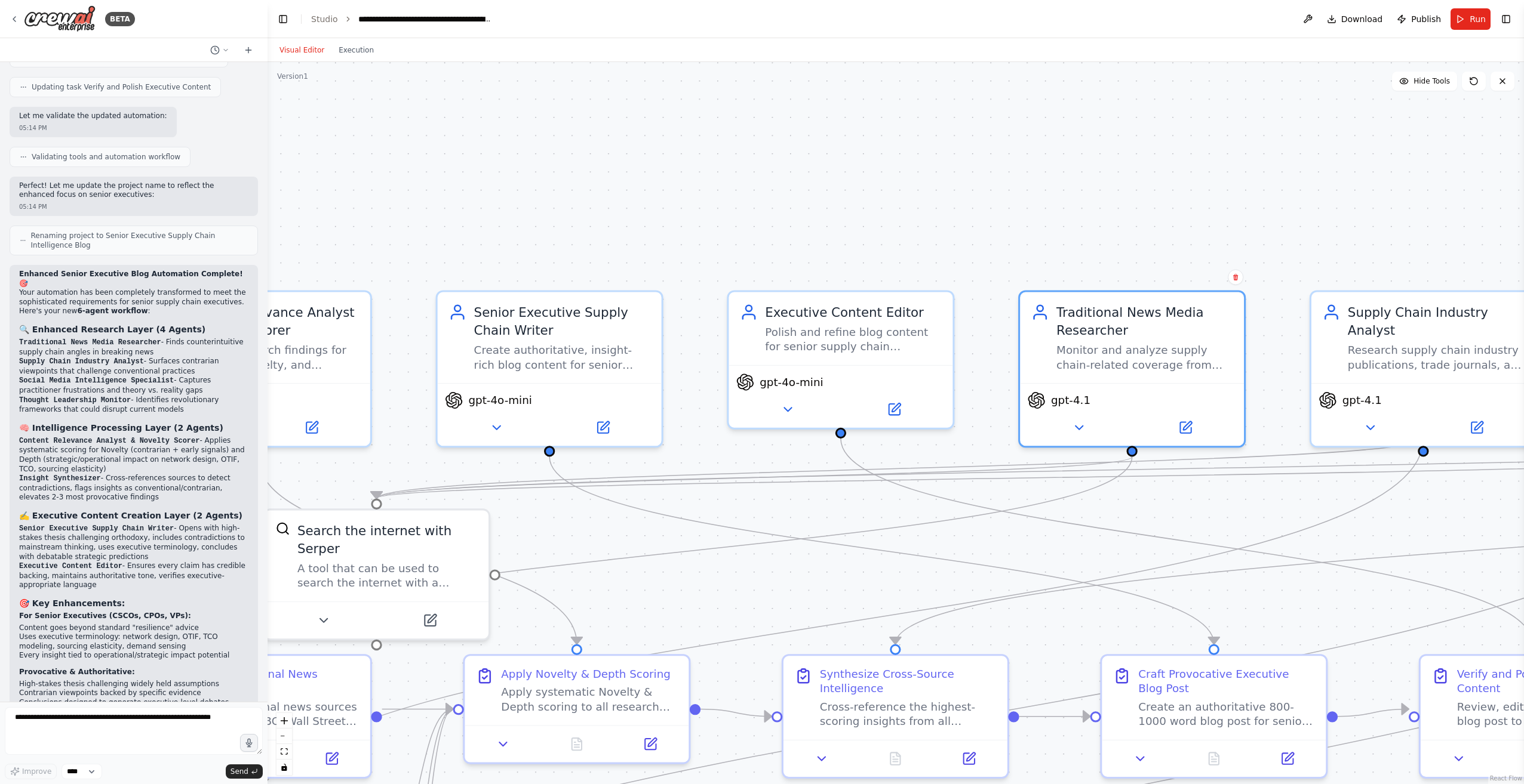 The width and height of the screenshot is (1524, 784). I want to click on g: Edge from 6c3e35de-600b-40c2-9fd3-a043d2f6a4a6 to 9fb6ffcc-b971-4804-8388-35629a0635ce, so click(882, 550).